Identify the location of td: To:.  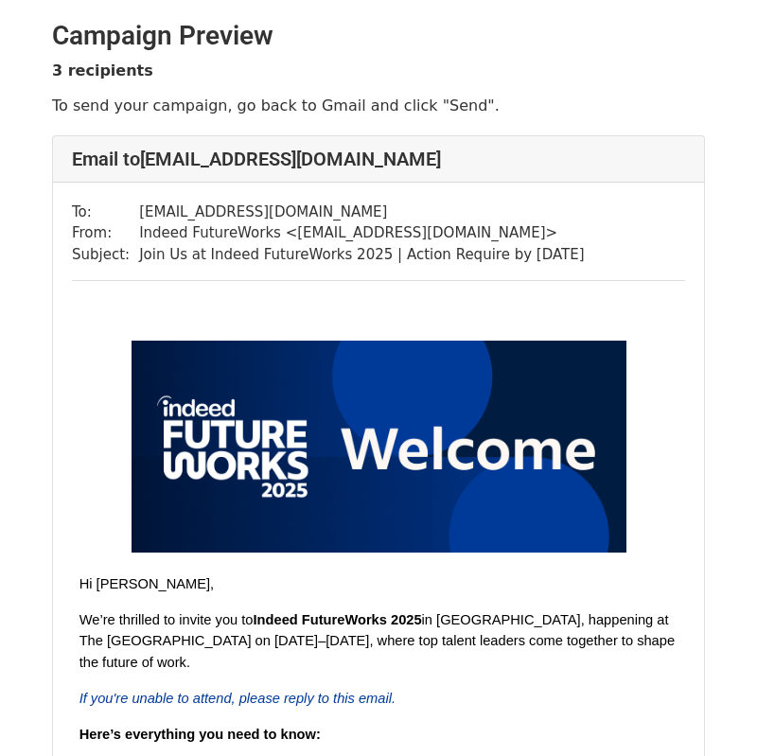
(105, 212).